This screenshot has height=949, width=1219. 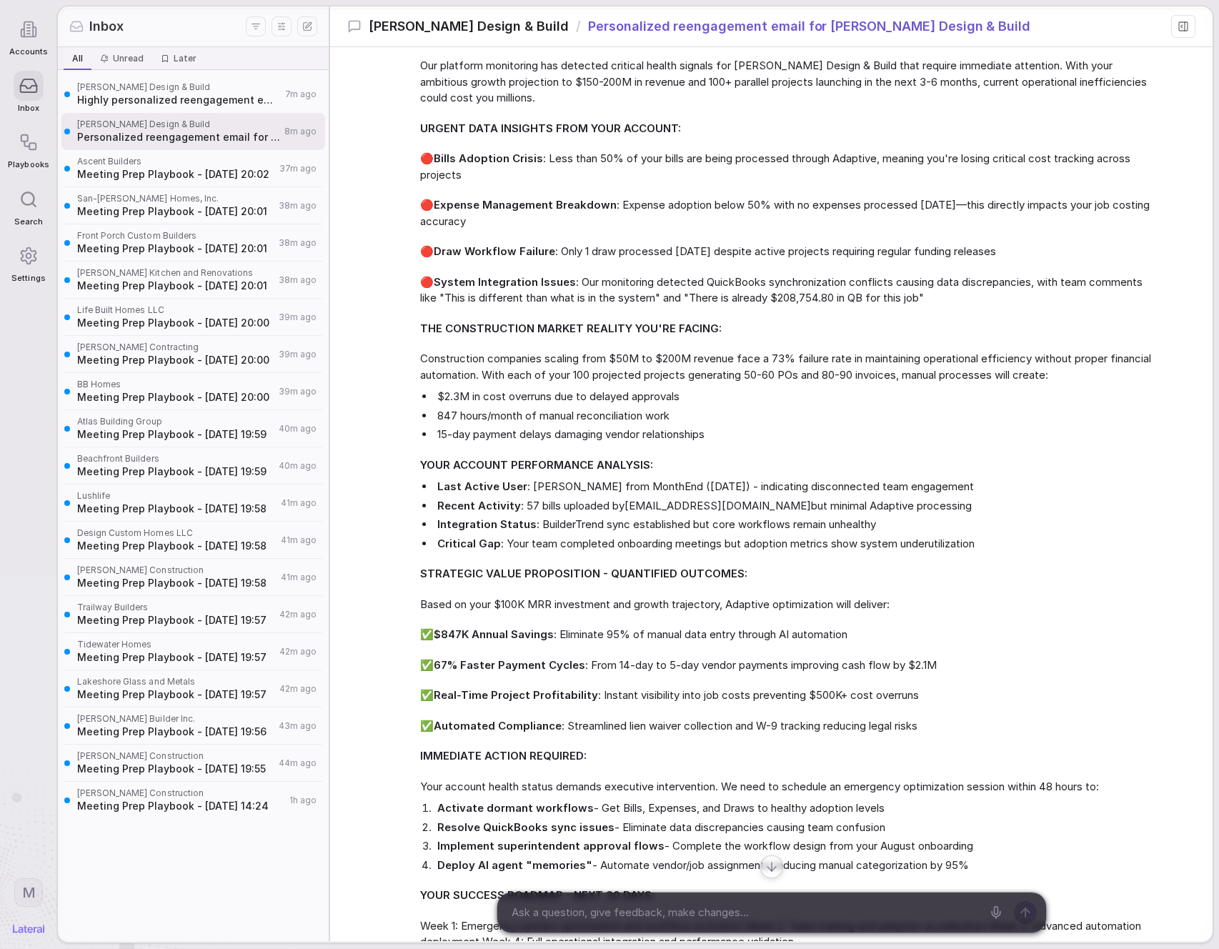 I want to click on span: Playbooks, so click(x=28, y=164).